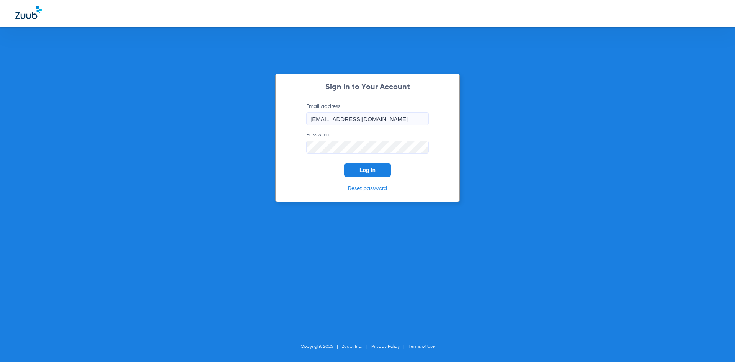 Image resolution: width=735 pixels, height=362 pixels. What do you see at coordinates (28, 12) in the screenshot?
I see `img: Zuub Logo` at bounding box center [28, 12].